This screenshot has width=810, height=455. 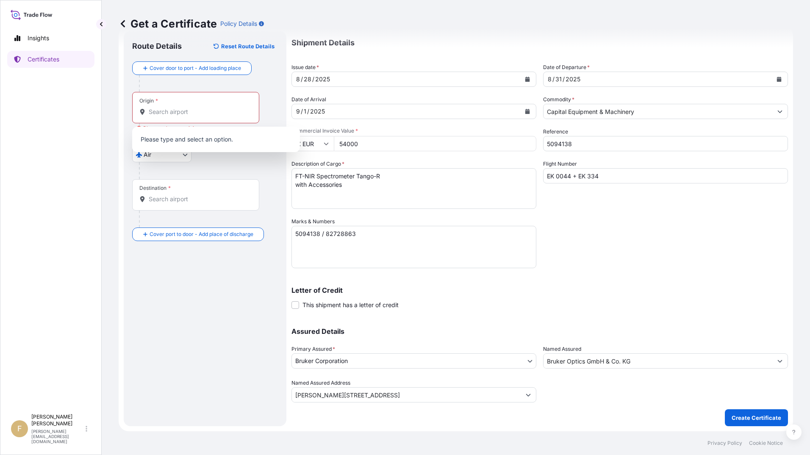 I want to click on span: Bruker Corporation, so click(x=322, y=361).